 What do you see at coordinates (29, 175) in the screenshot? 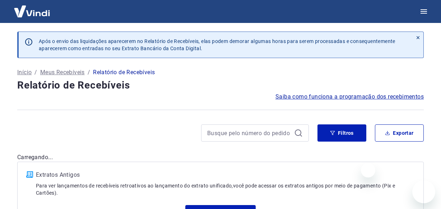
I see `img: ícone` at bounding box center [29, 175].